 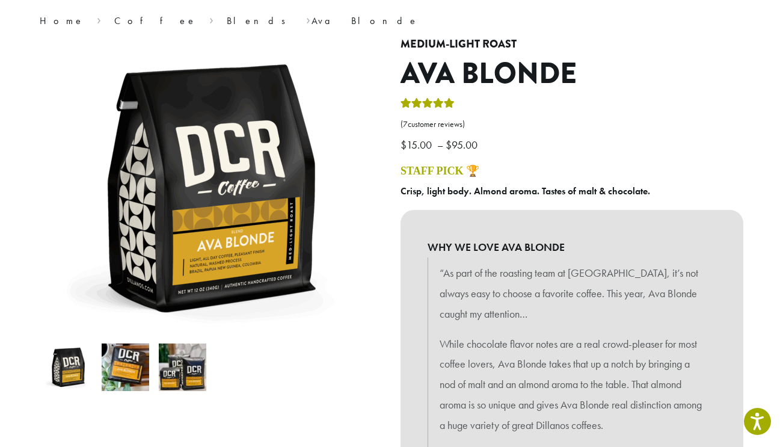 I want to click on a: Blends, so click(x=260, y=20).